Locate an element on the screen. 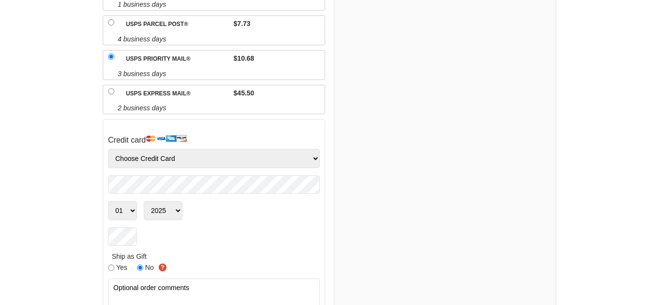  span: 2 business days is located at coordinates (221, 108).